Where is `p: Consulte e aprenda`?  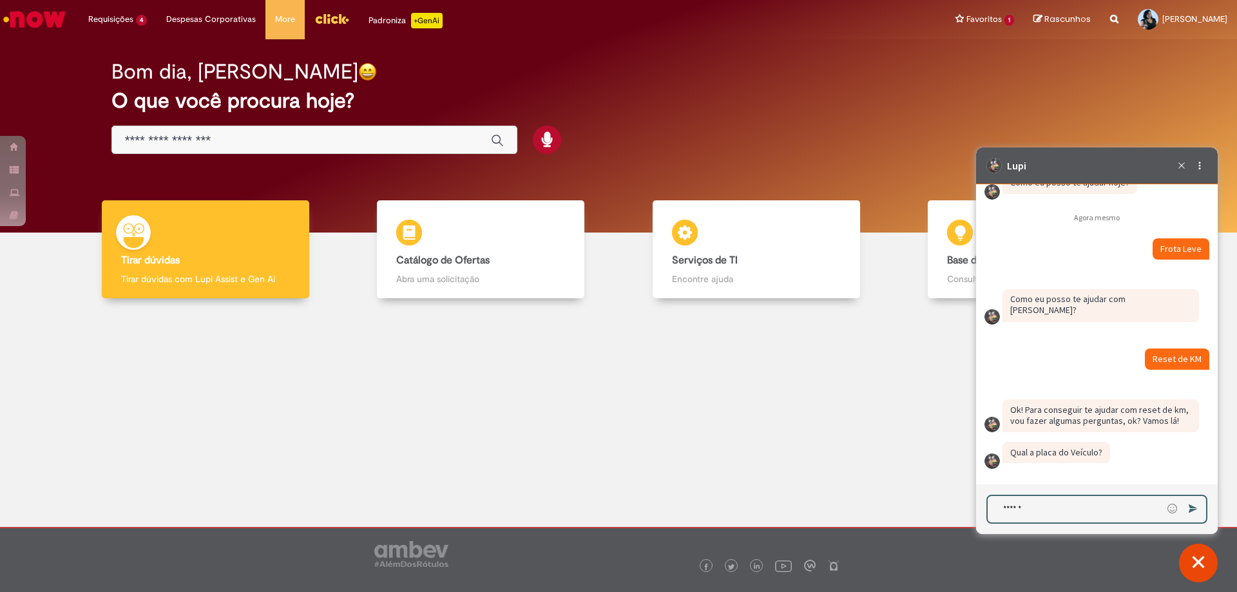
p: Consulte e aprenda is located at coordinates (1031, 279).